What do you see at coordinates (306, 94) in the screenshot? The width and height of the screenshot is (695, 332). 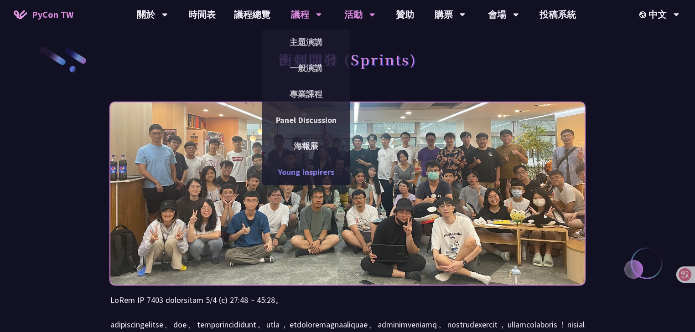 I see `a: 專業課程` at bounding box center [306, 94].